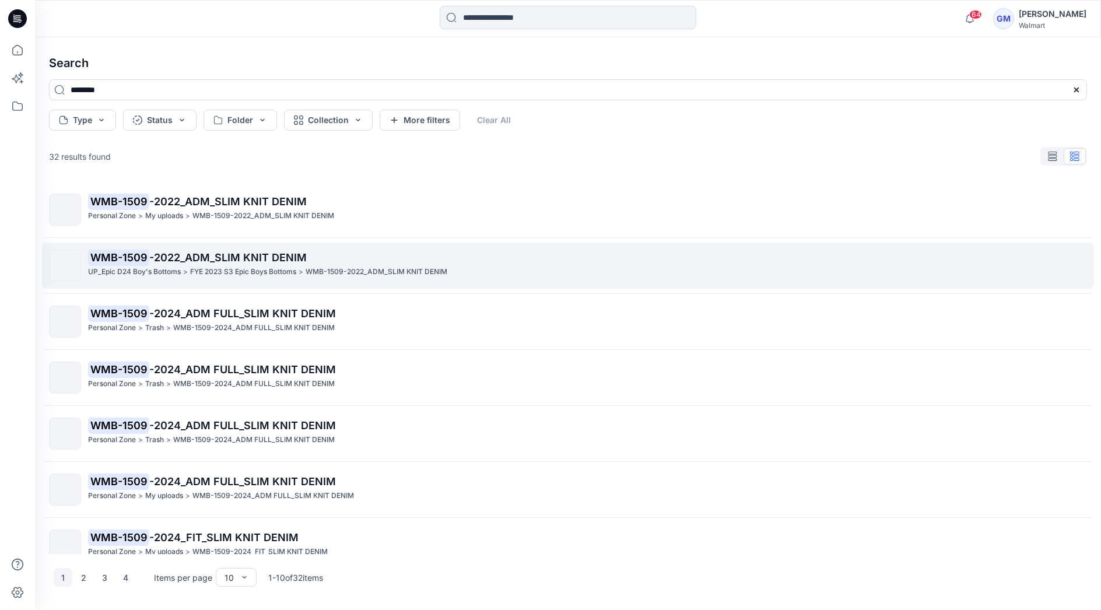 This screenshot has height=610, width=1101. I want to click on button: More filters, so click(420, 120).